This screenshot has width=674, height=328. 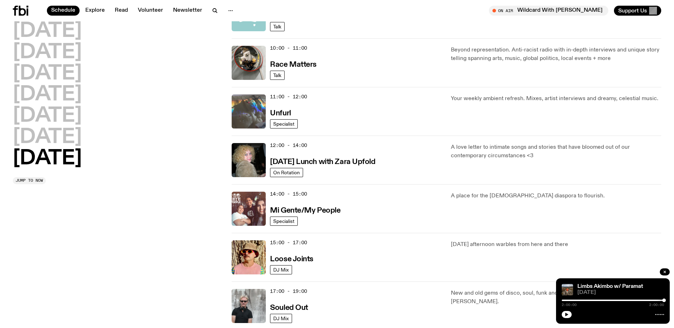 What do you see at coordinates (249, 160) in the screenshot?
I see `a: A digital camera photo of Zara looking to her right at the camera, smiling. She is wearing a ligh...` at bounding box center [249, 160].